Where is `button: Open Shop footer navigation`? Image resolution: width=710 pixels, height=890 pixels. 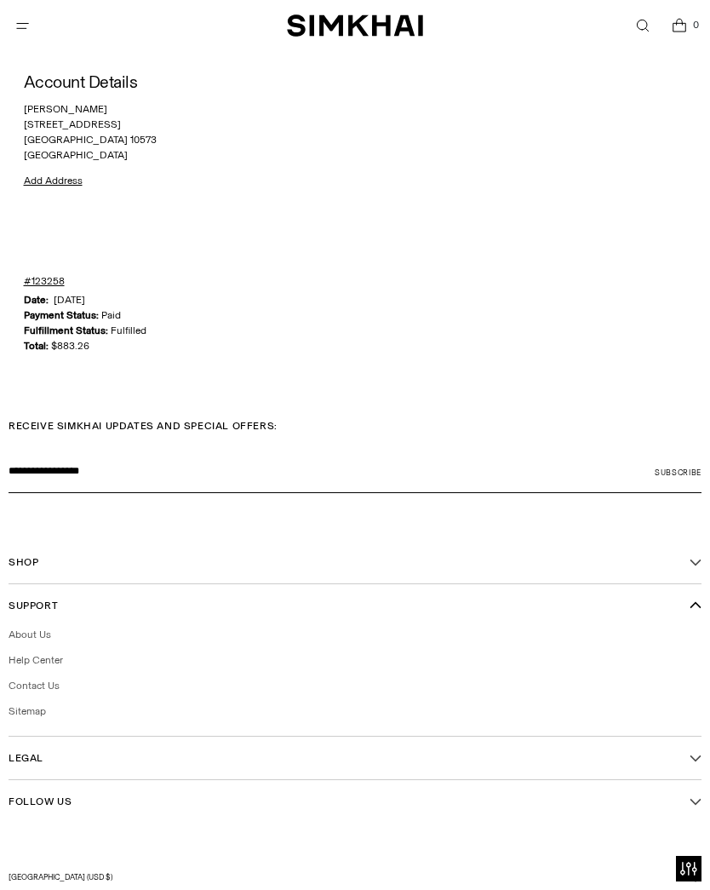
button: Open Shop footer navigation is located at coordinates (355, 562).